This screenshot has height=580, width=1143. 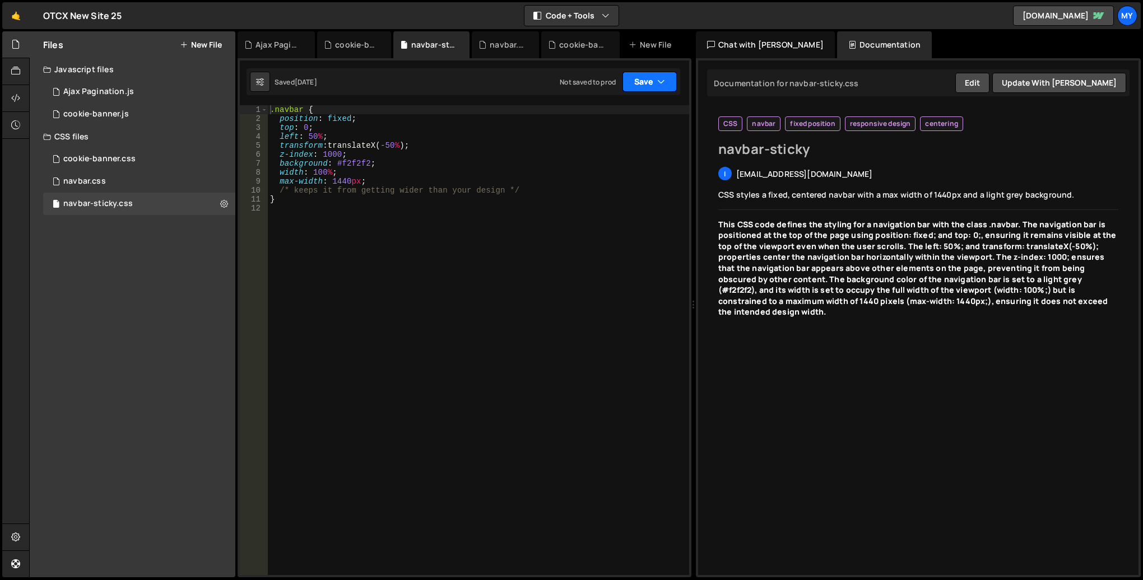 What do you see at coordinates (139, 181) in the screenshot?
I see `div: 16688/46716.css` at bounding box center [139, 181].